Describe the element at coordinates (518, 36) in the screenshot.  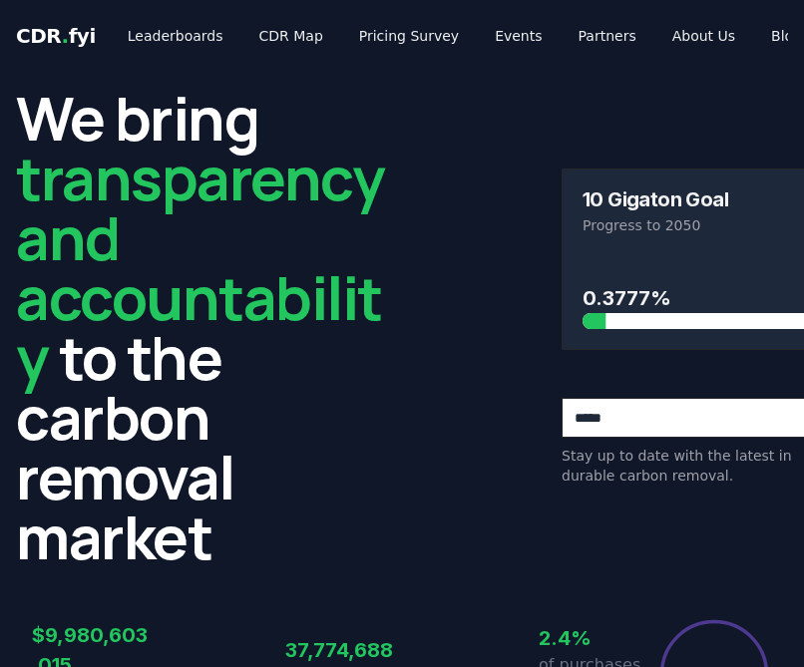
I see `a: Events` at that location.